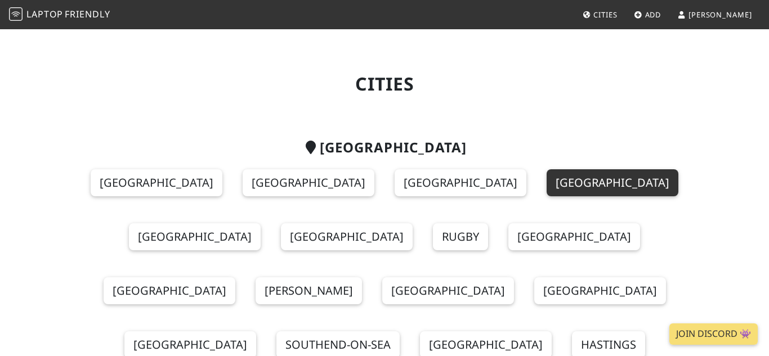 The height and width of the screenshot is (356, 769). I want to click on span: Friendly, so click(87, 14).